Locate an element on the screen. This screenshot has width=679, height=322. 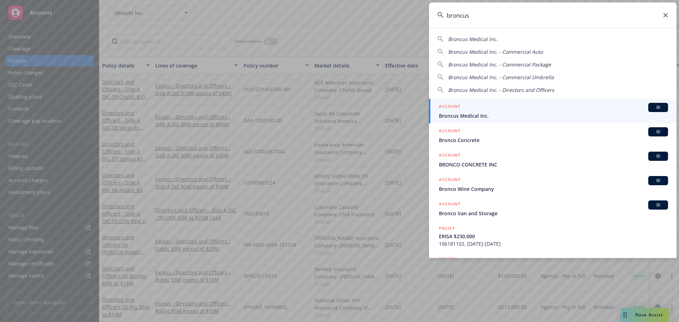
a: ACCOUNTBIBRONCO CONCRETE INC is located at coordinates (553, 160).